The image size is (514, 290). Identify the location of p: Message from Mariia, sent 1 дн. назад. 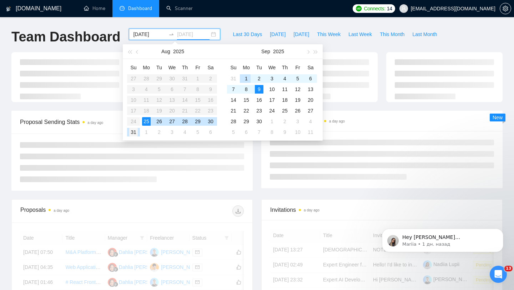
(77, 61).